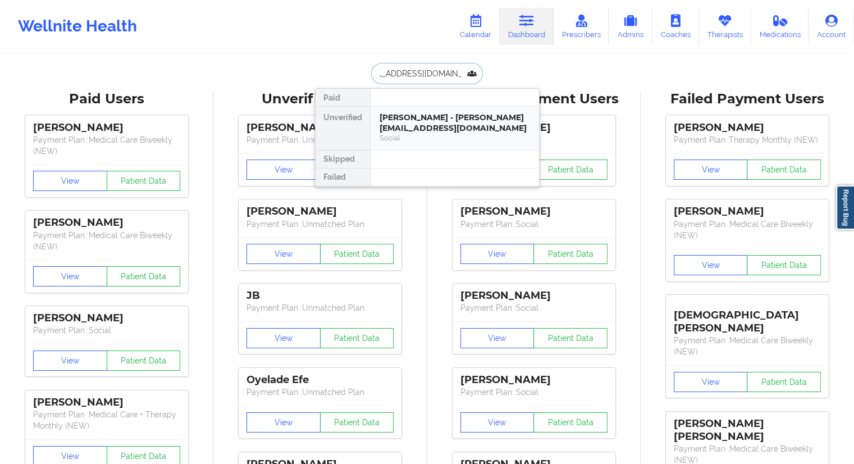 The height and width of the screenshot is (464, 854). What do you see at coordinates (455, 138) in the screenshot?
I see `div: Social` at bounding box center [455, 138].